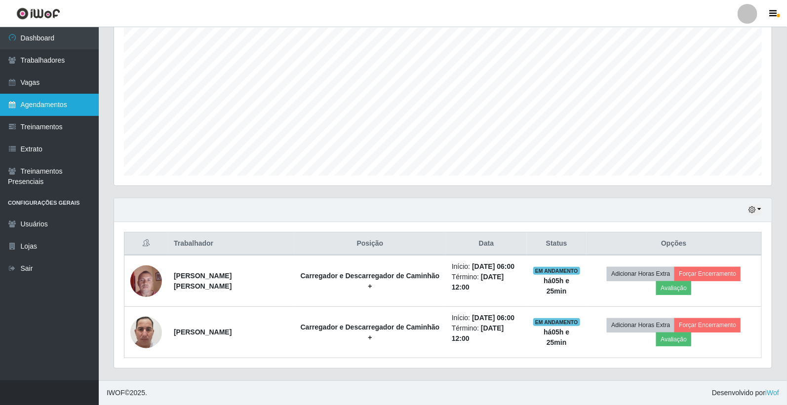 This screenshot has width=787, height=405. Describe the element at coordinates (231, 244) in the screenshot. I see `th: Trabalhador` at that location.